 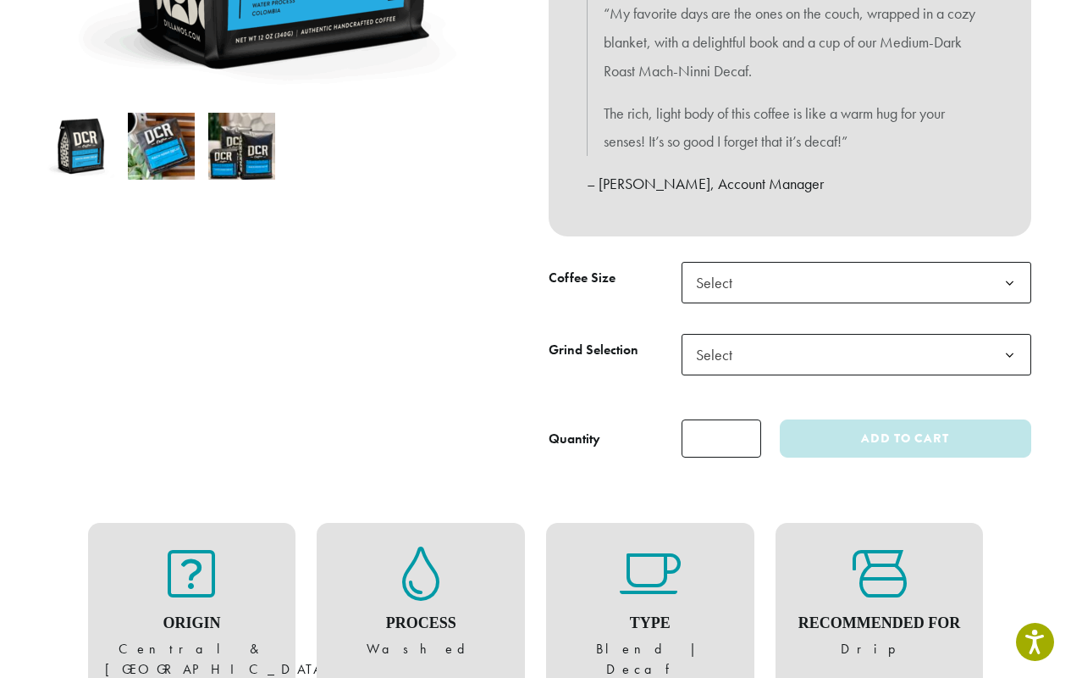 I want to click on h4: Type, so click(x=650, y=623).